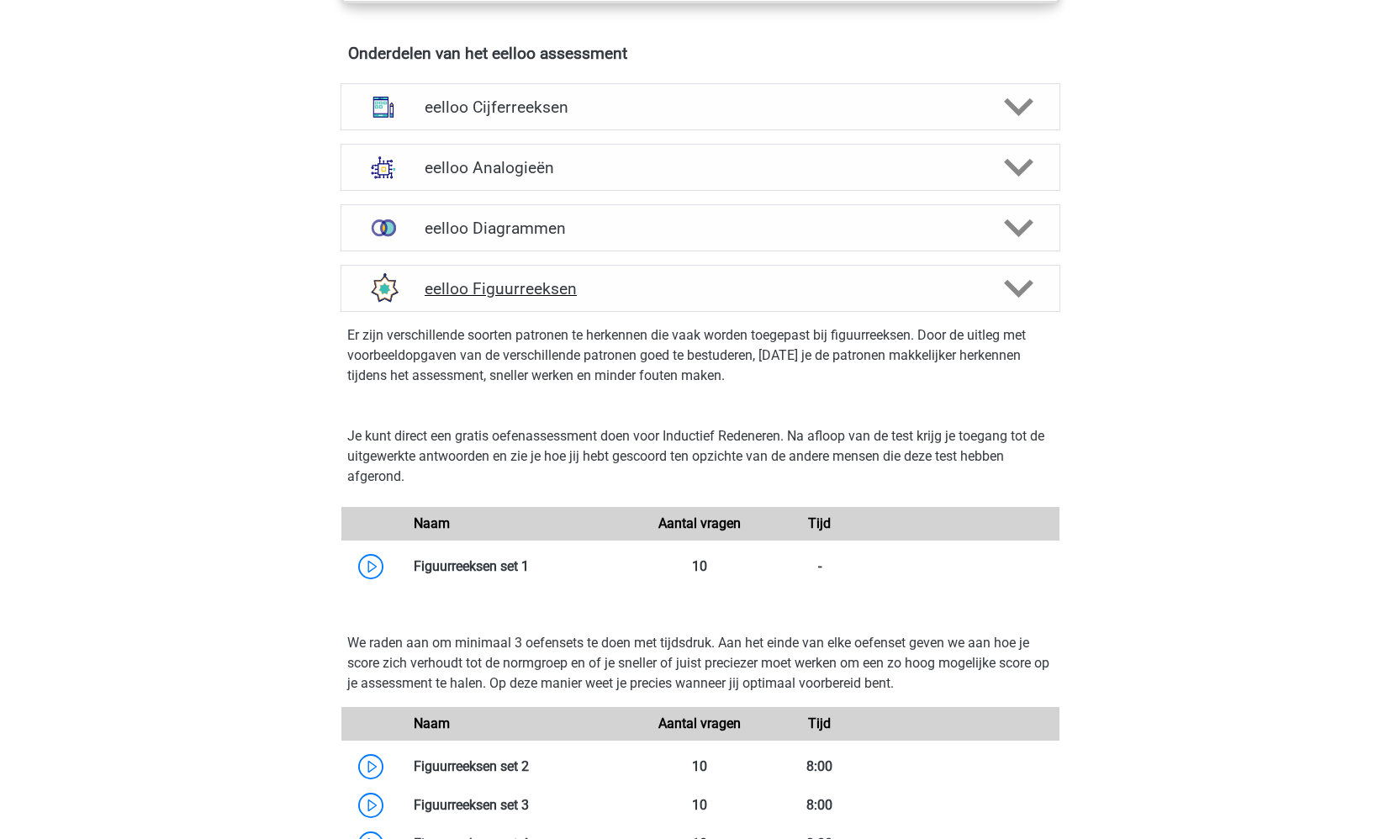  What do you see at coordinates (700, 107) in the screenshot?
I see `h4: eelloo Cijferreeksen` at bounding box center [700, 107].